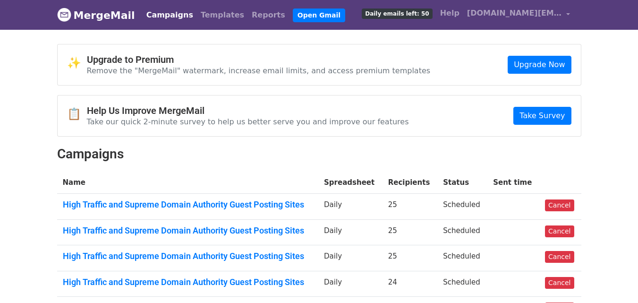 Image resolution: width=638 pixels, height=303 pixels. I want to click on a: Daily emails left: 50, so click(397, 13).